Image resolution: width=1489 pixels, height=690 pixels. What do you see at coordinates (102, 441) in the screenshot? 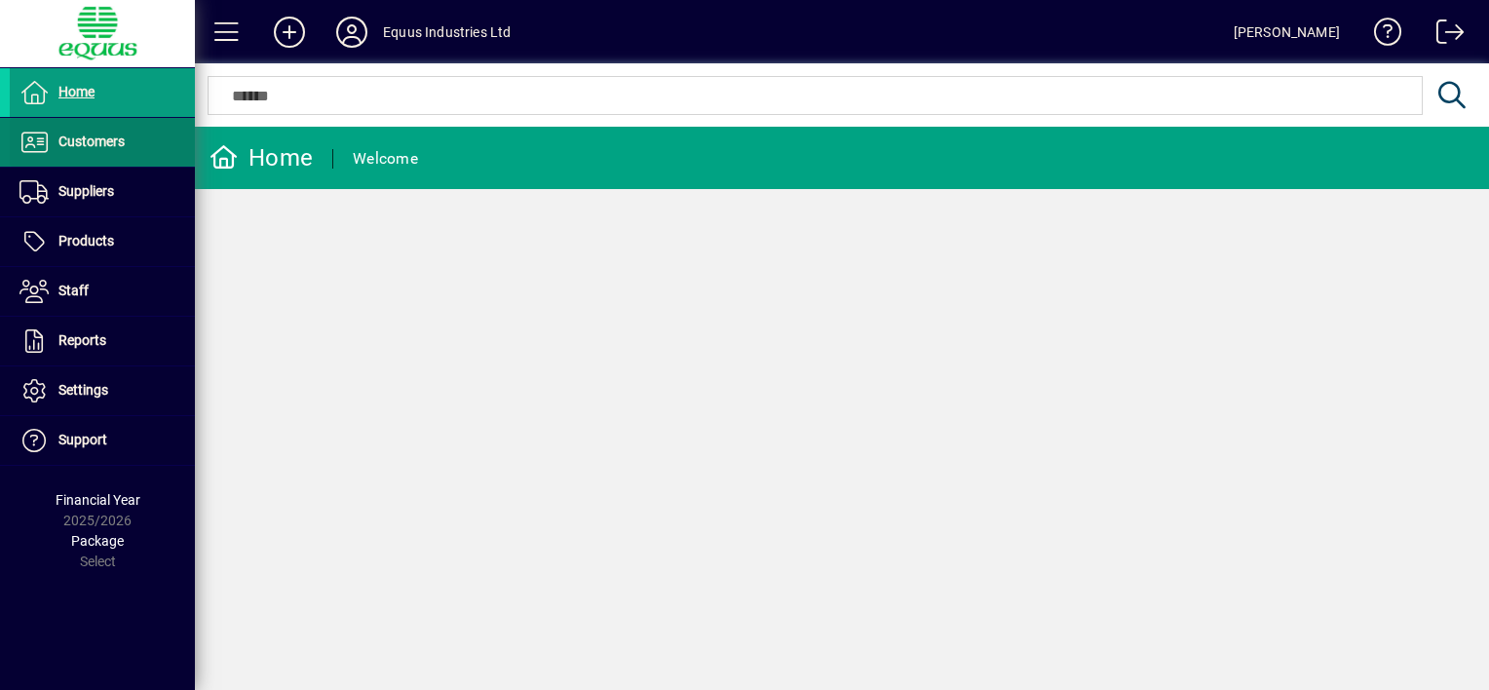
I see `a: Support` at bounding box center [102, 441].